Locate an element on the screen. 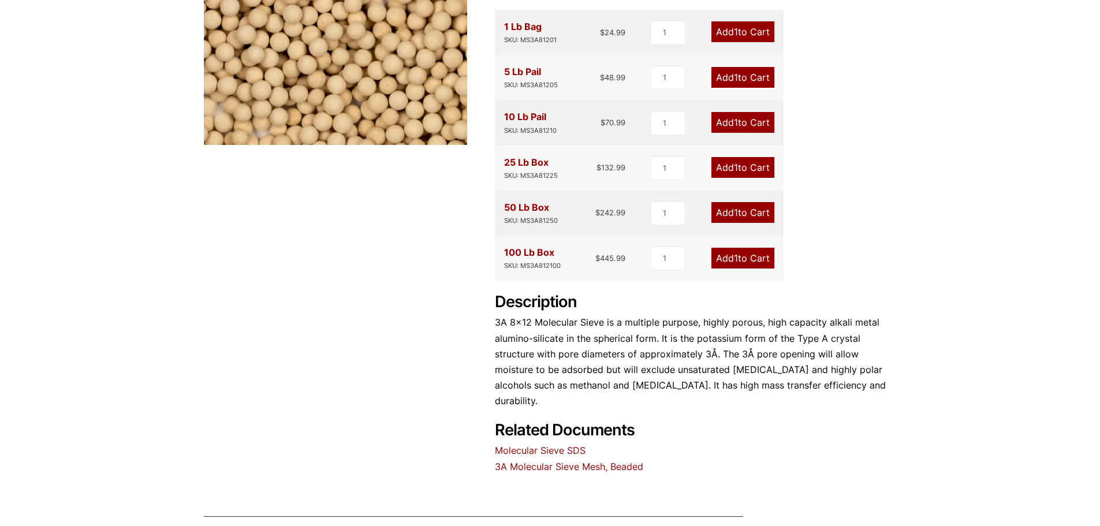 This screenshot has height=526, width=1100. bdi: 70.99 is located at coordinates (613, 122).